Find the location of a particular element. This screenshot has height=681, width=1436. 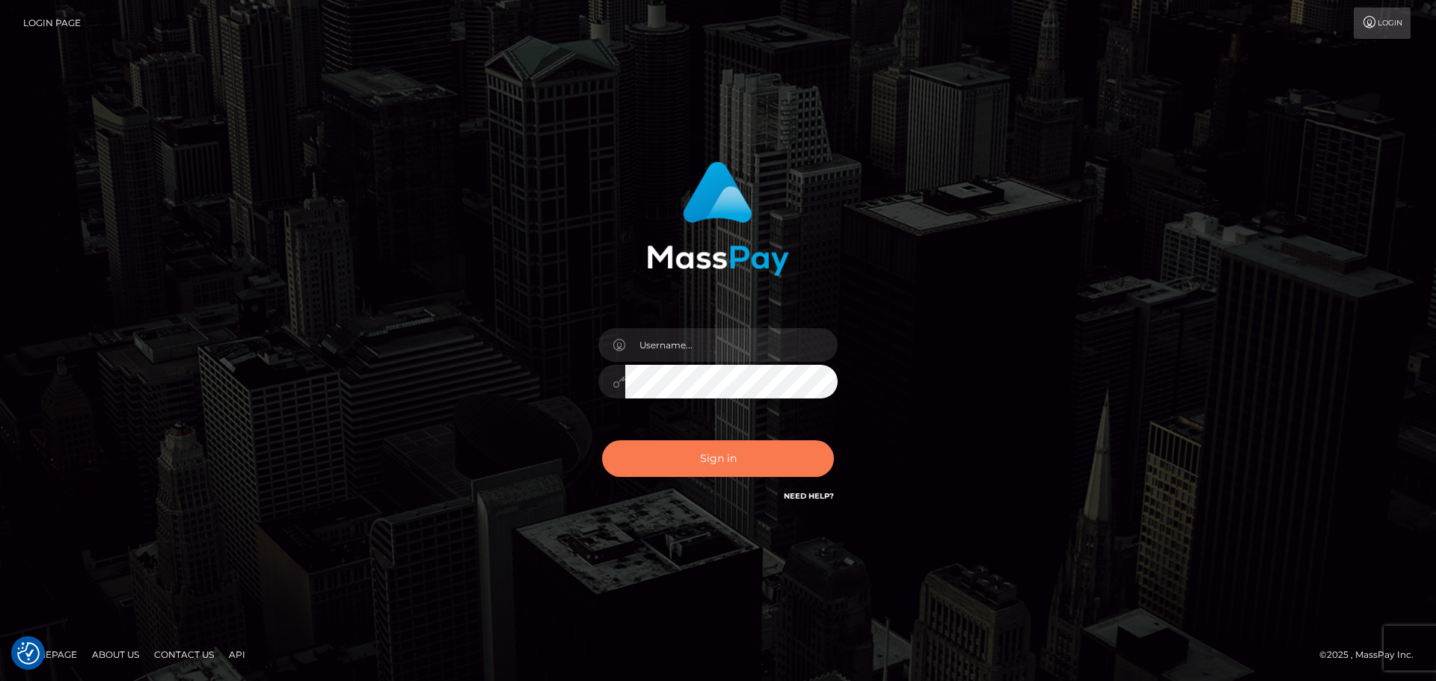

img: Revisit consent button is located at coordinates (28, 654).